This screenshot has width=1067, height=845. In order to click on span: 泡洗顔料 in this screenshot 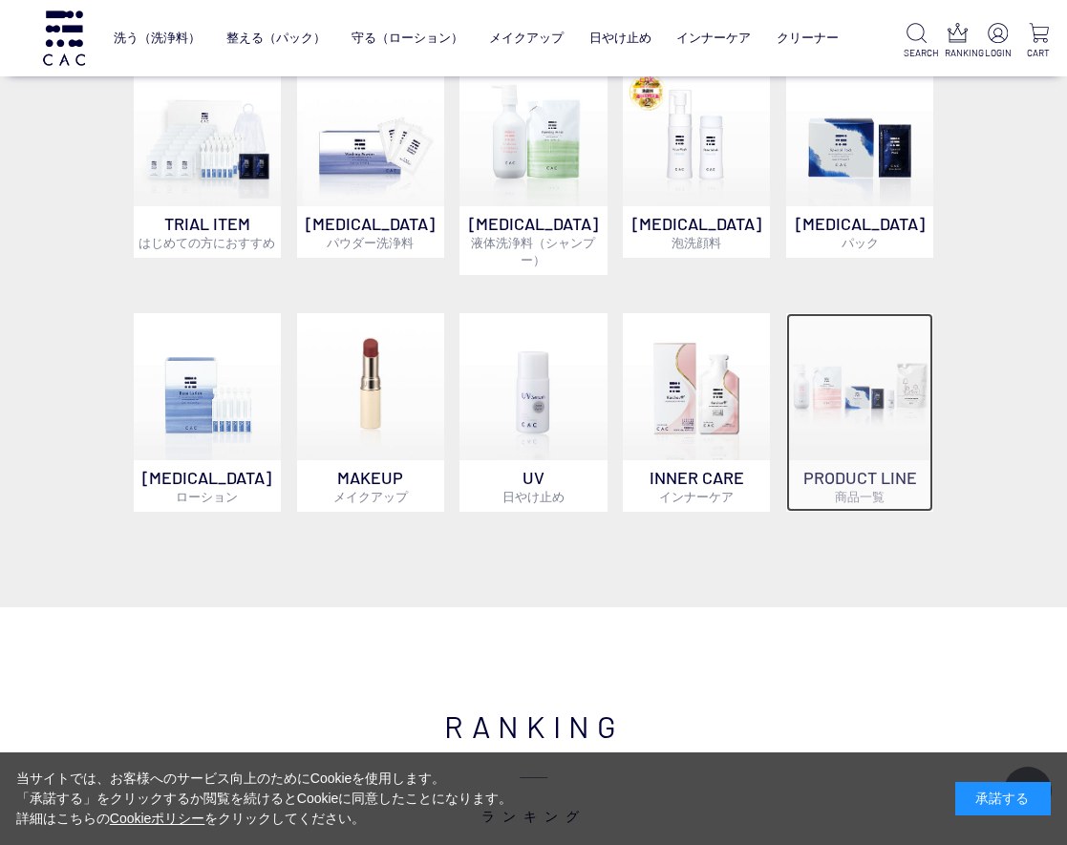, I will do `click(696, 243)`.